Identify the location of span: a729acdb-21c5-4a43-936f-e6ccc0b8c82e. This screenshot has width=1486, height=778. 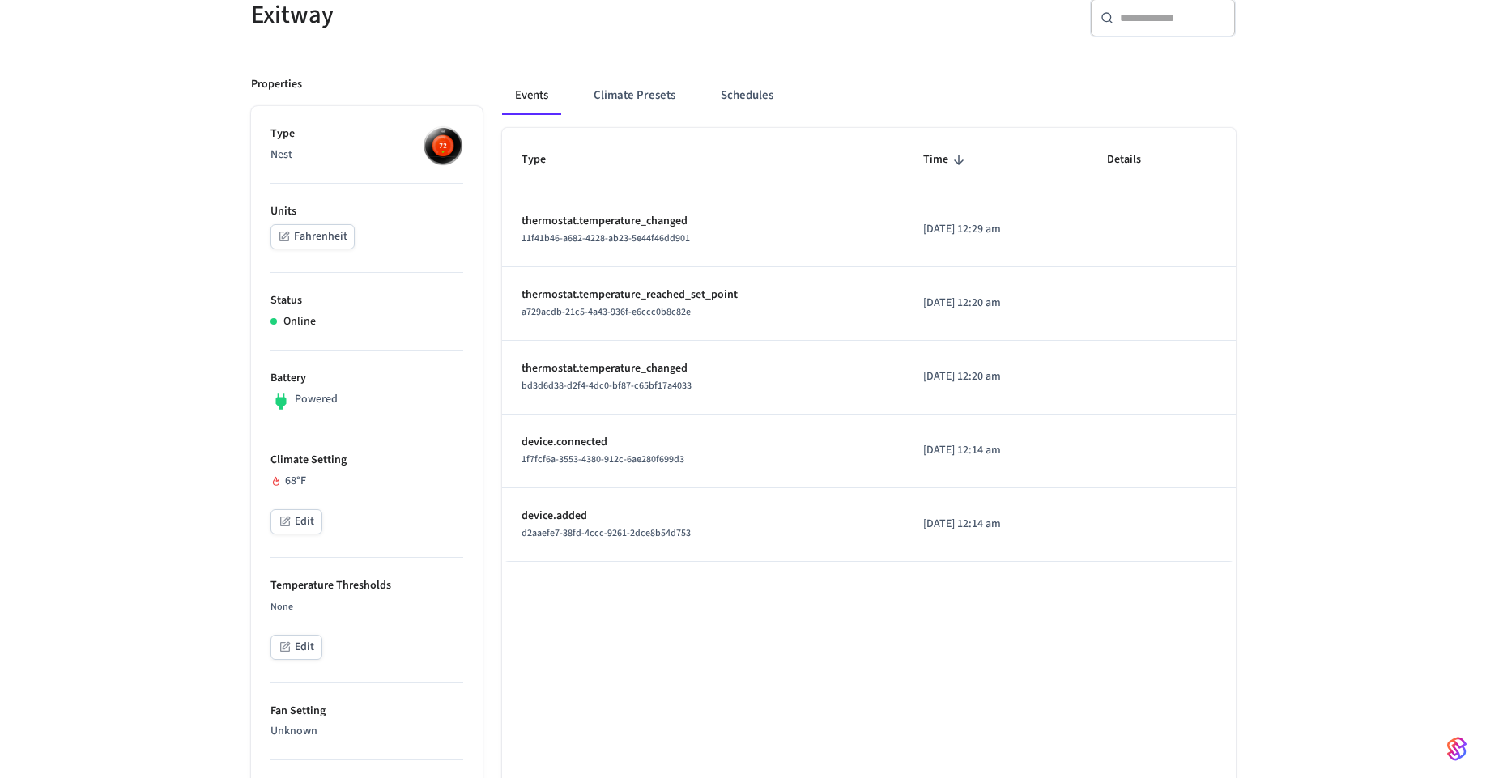
(606, 312).